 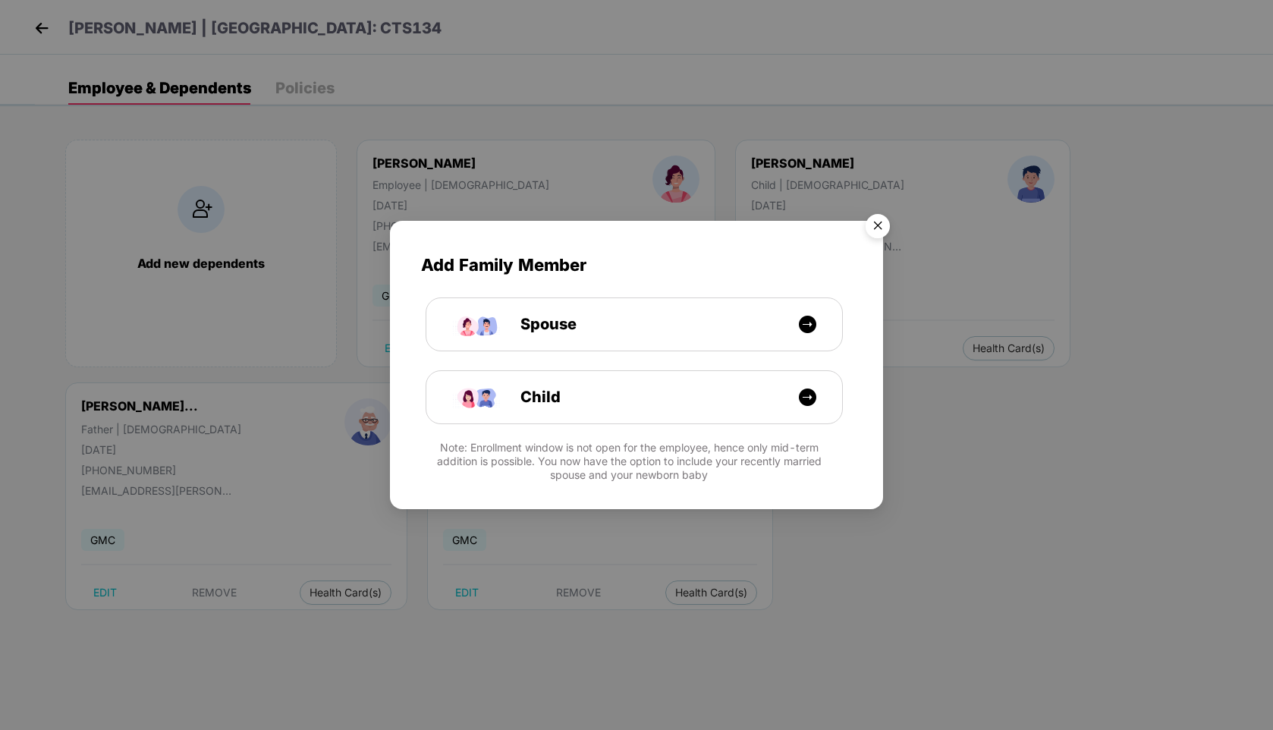 What do you see at coordinates (637, 461) in the screenshot?
I see `div: Note: Enrollment window is not open for the employee, hence only mid-term addition is possible. Y...` at bounding box center [637, 461].